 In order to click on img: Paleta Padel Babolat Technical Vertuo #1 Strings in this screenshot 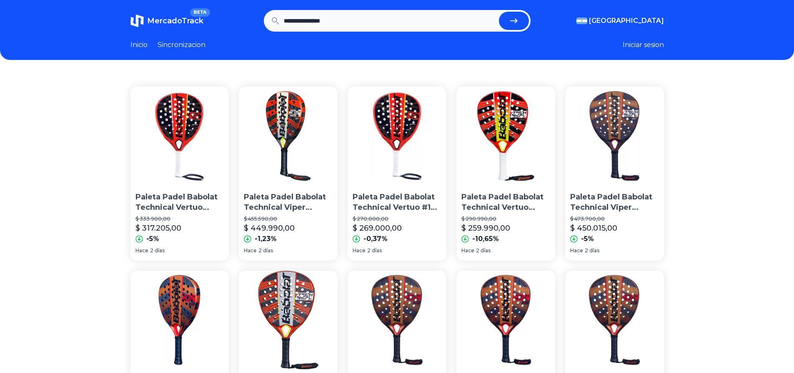, I will do `click(397, 136)`.